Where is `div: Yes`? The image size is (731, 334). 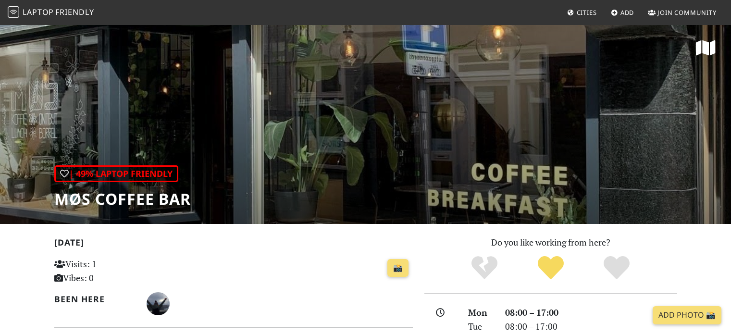 div: Yes is located at coordinates (551, 268).